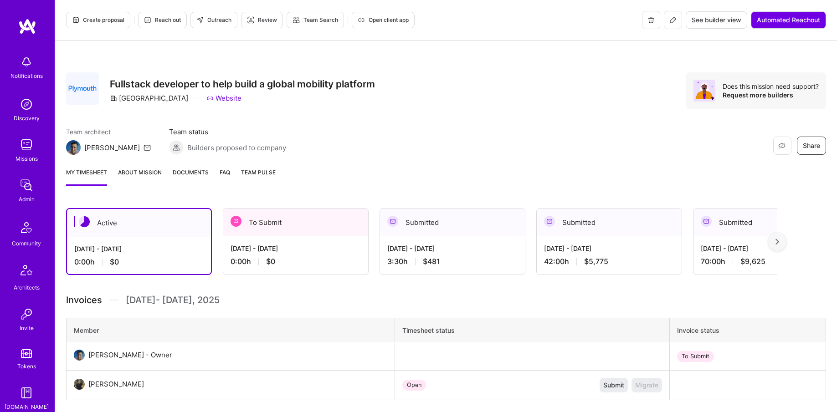 This screenshot has height=412, width=837. Describe the element at coordinates (26, 393) in the screenshot. I see `img: guide book` at that location.